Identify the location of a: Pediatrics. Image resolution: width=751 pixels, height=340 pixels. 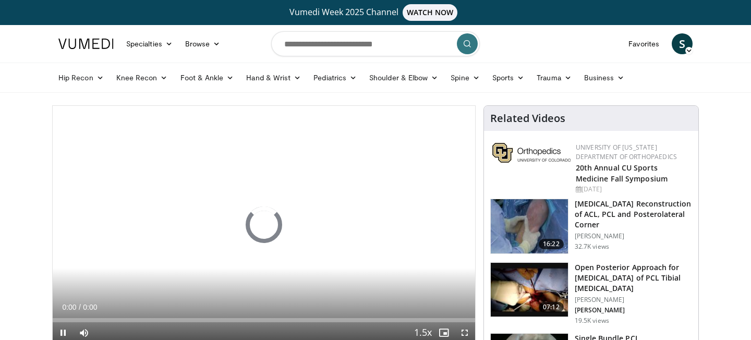
(335, 78).